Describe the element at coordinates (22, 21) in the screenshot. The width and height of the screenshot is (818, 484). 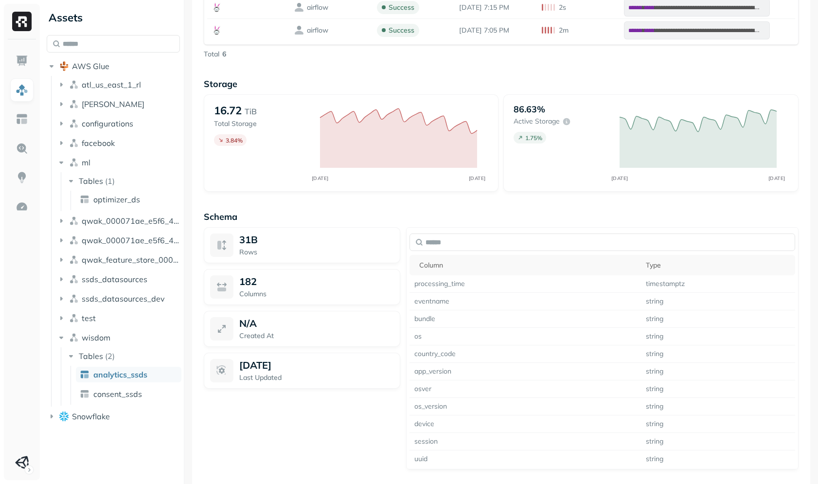
I see `img: Ryft` at that location.